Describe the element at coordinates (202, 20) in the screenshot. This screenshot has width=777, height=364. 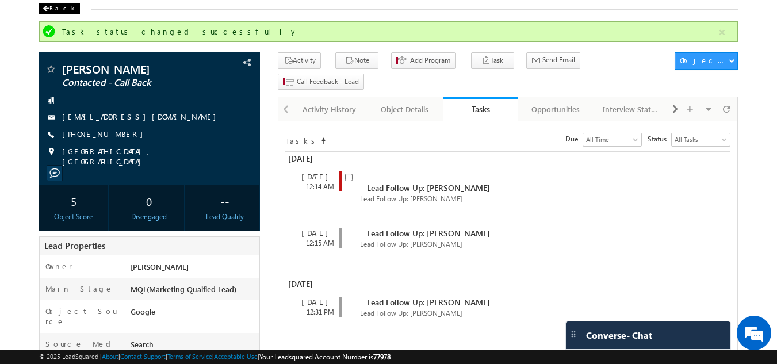
I see `div: Minimize live chat window` at that location.